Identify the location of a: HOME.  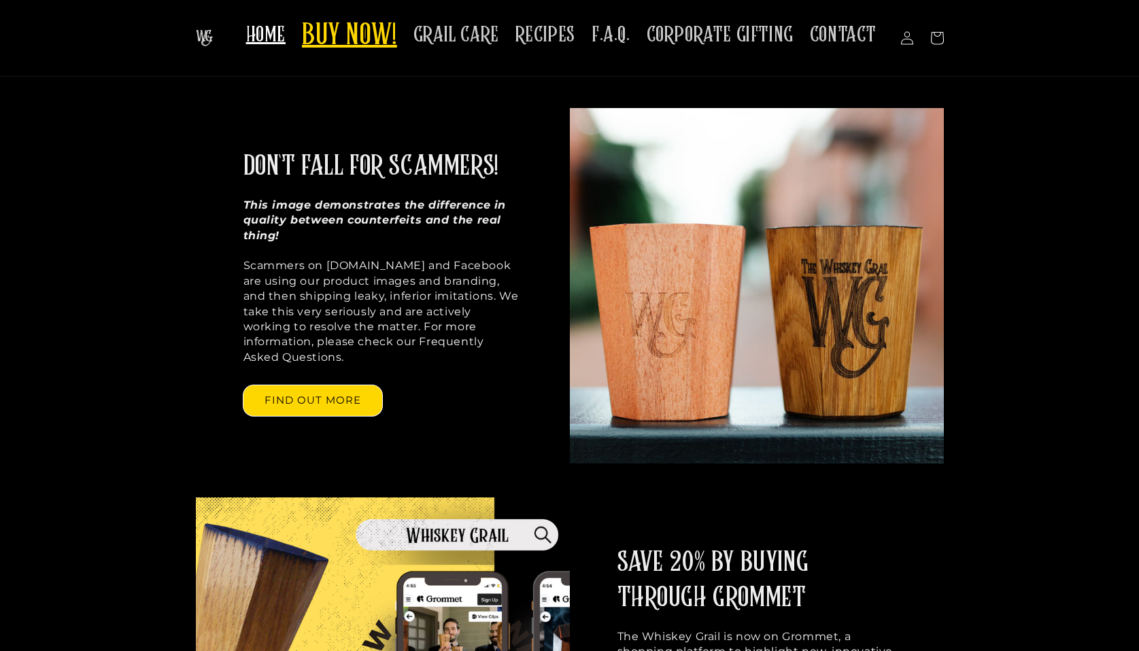
(266, 35).